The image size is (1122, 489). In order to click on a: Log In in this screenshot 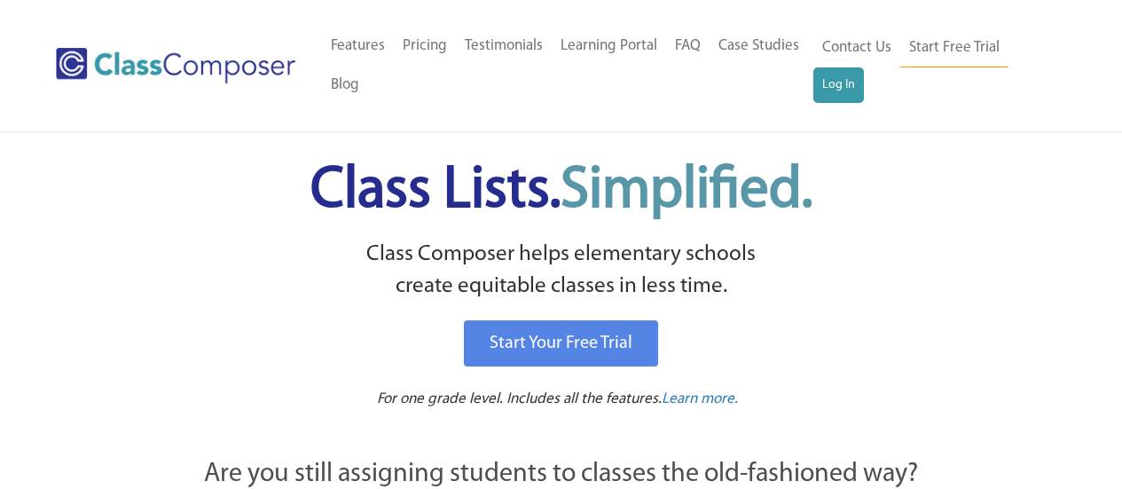, I will do `click(838, 85)`.